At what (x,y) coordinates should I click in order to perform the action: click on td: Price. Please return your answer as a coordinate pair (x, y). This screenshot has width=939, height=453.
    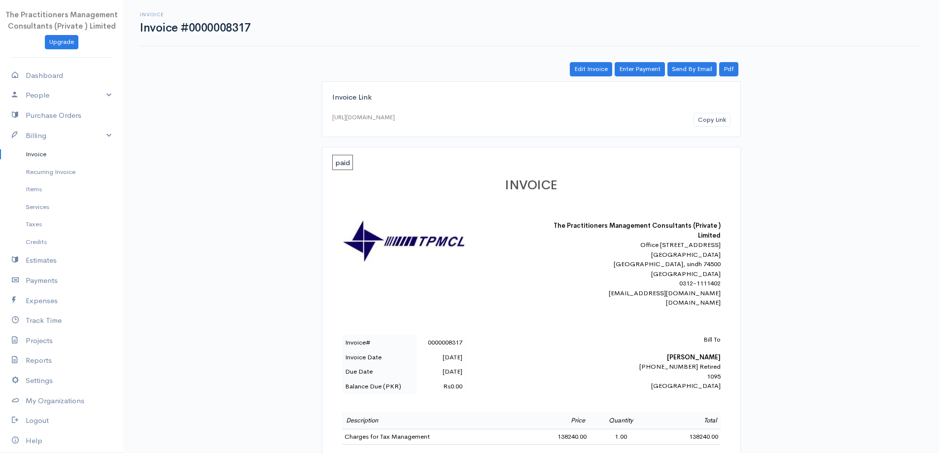
    Looking at the image, I should click on (555, 421).